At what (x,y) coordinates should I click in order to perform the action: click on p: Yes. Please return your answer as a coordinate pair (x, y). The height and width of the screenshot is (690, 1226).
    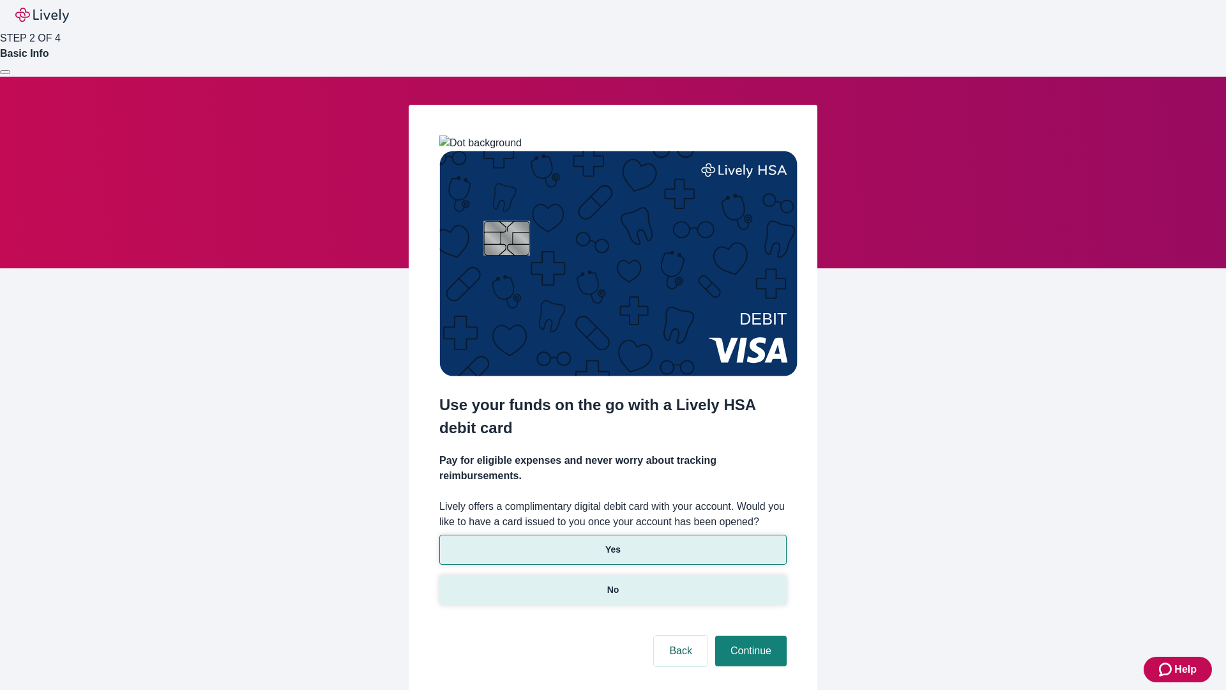
    Looking at the image, I should click on (613, 549).